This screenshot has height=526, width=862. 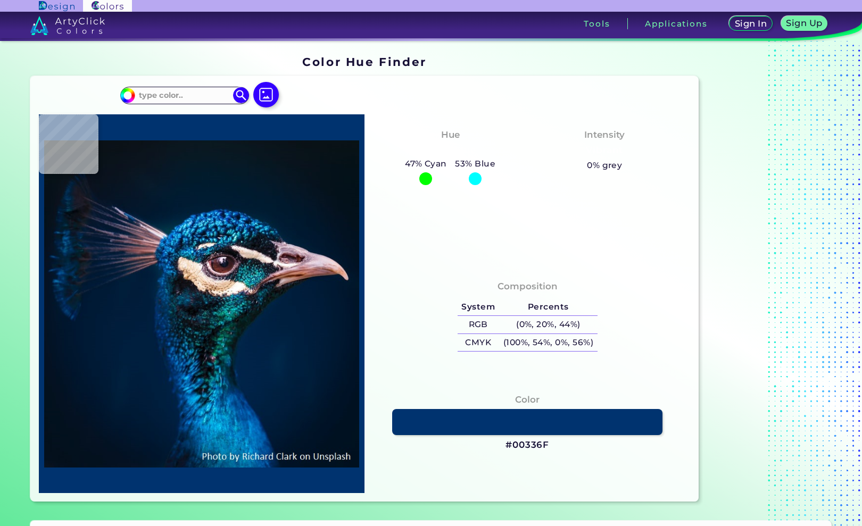 I want to click on img: icon picture, so click(x=266, y=95).